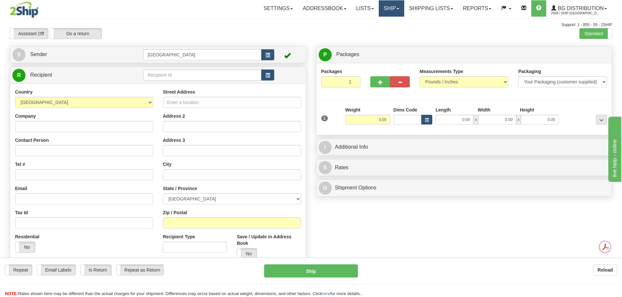 This screenshot has width=622, height=297. I want to click on label: Width, so click(484, 110).